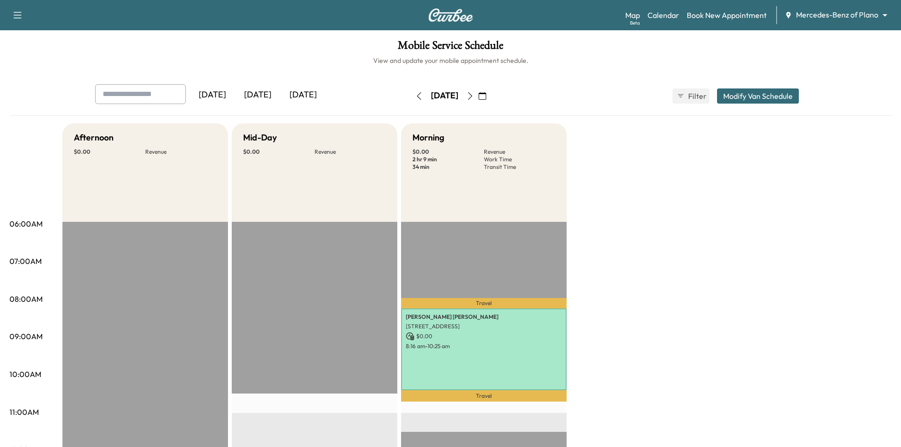 This screenshot has width=901, height=447. I want to click on span: Mercedes-Benz of Plano, so click(837, 15).